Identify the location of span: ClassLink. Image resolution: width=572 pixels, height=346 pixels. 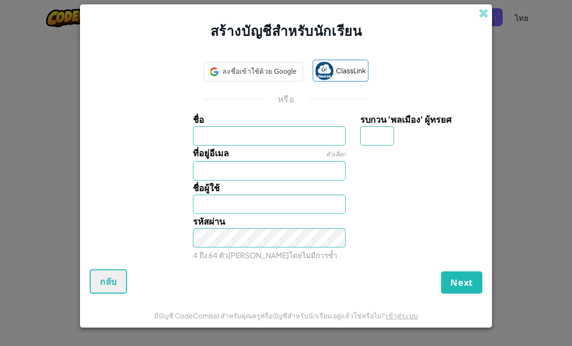
(351, 70).